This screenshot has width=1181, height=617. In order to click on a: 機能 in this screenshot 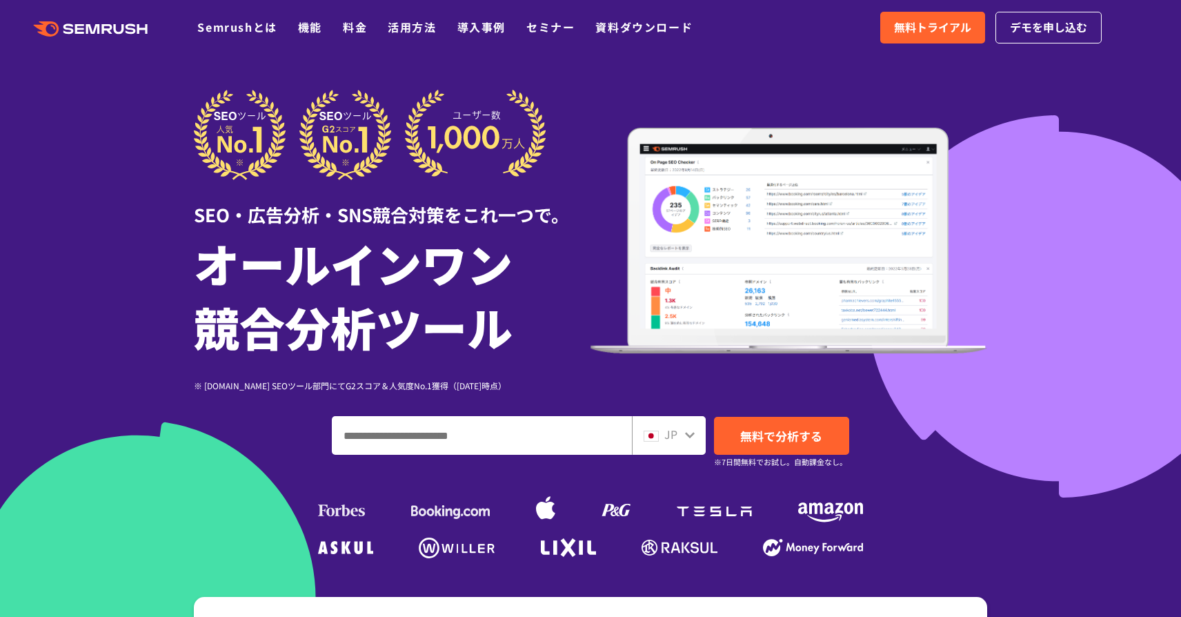, I will do `click(310, 27)`.